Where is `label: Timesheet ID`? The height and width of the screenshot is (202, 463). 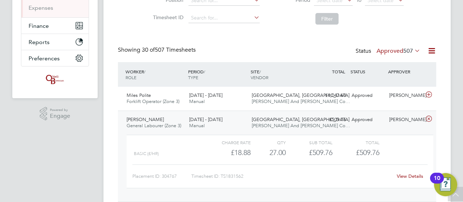
label: Timesheet ID is located at coordinates (167, 17).